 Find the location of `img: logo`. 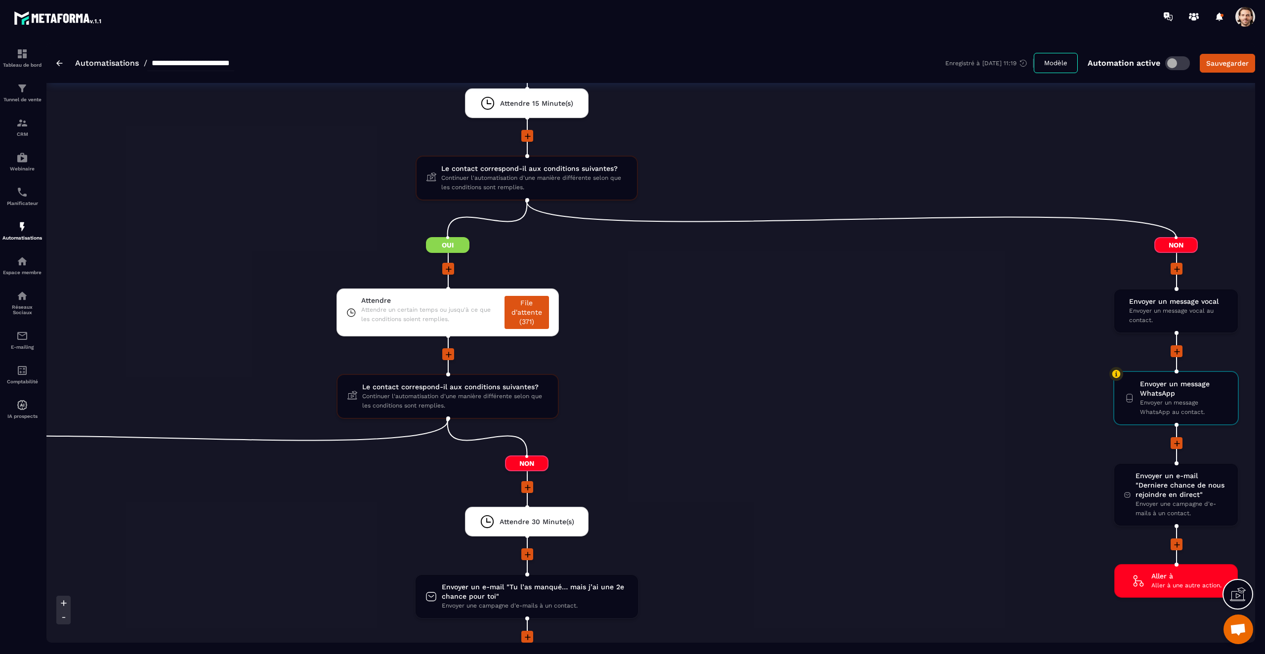

img: logo is located at coordinates (58, 18).